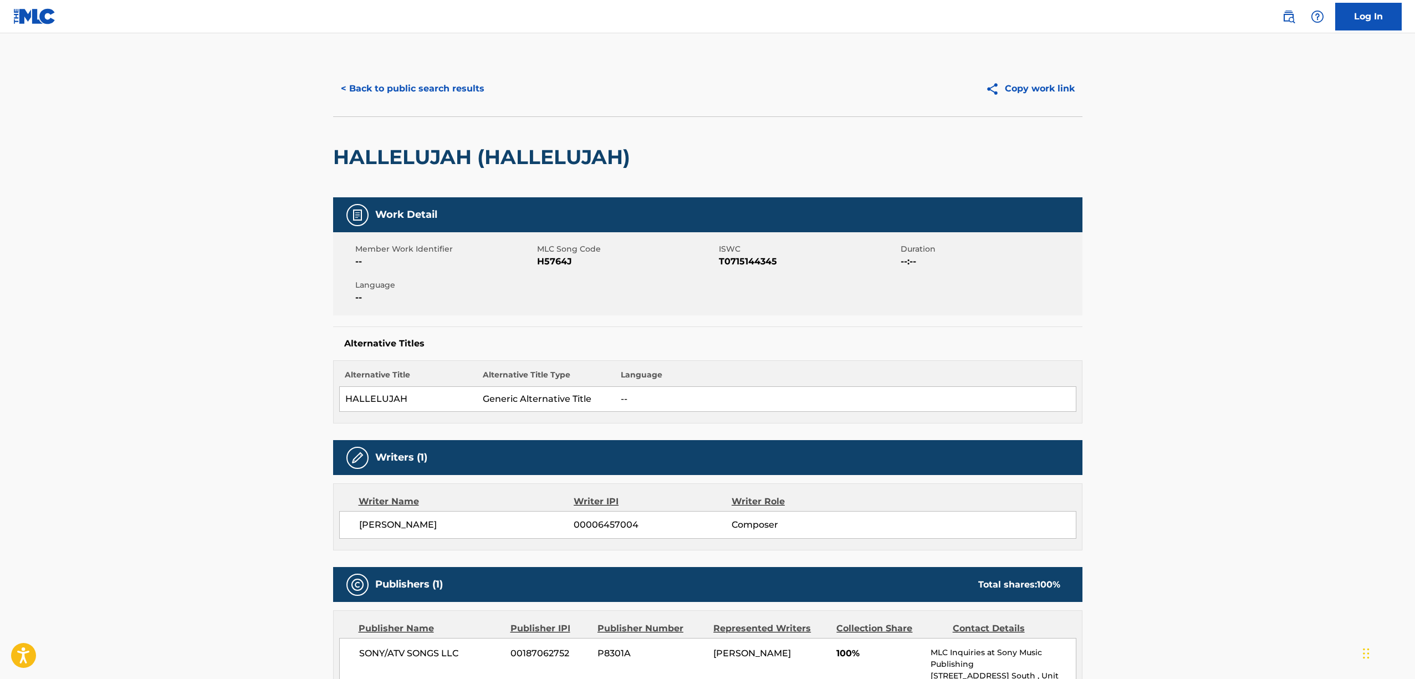 This screenshot has width=1415, height=679. Describe the element at coordinates (1002, 658) in the screenshot. I see `p: MLC Inquiries at Sony Music Publishing` at that location.